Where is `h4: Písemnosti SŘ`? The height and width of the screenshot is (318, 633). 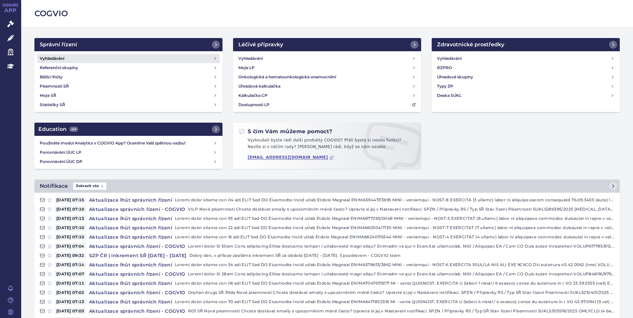
h4: Písemnosti SŘ is located at coordinates (54, 86).